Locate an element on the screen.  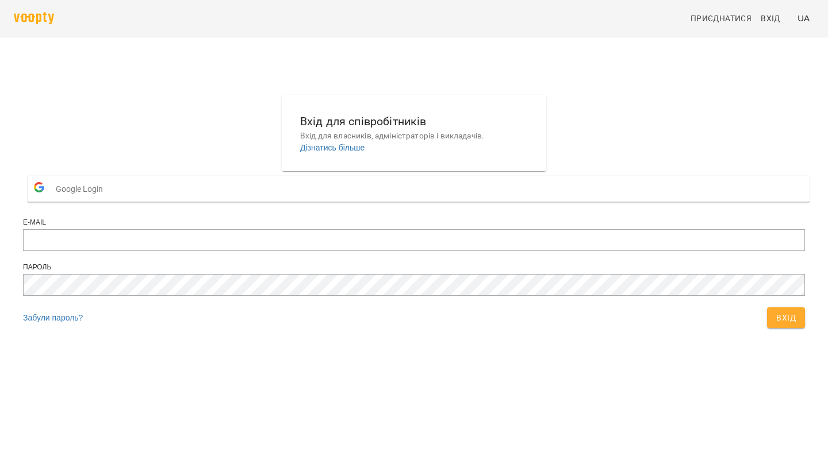
span: UA is located at coordinates (803, 18).